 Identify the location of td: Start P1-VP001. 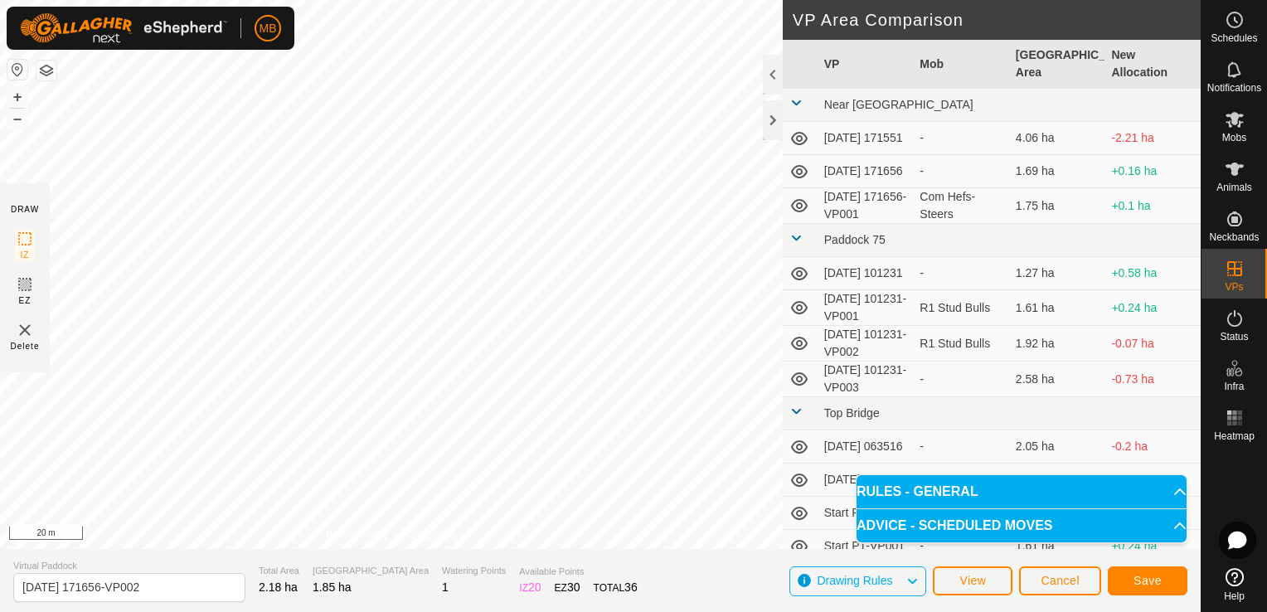
(866, 546).